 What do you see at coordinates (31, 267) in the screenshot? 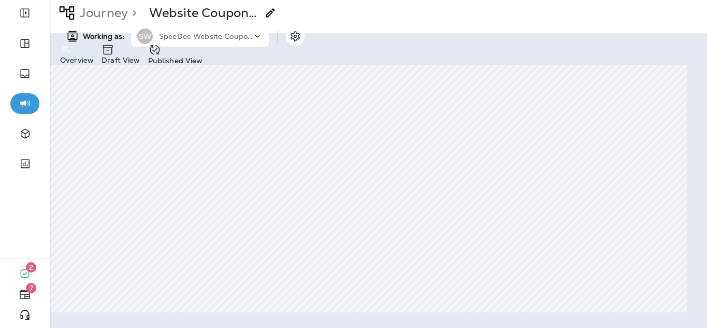
I see `span: 2` at bounding box center [31, 267].